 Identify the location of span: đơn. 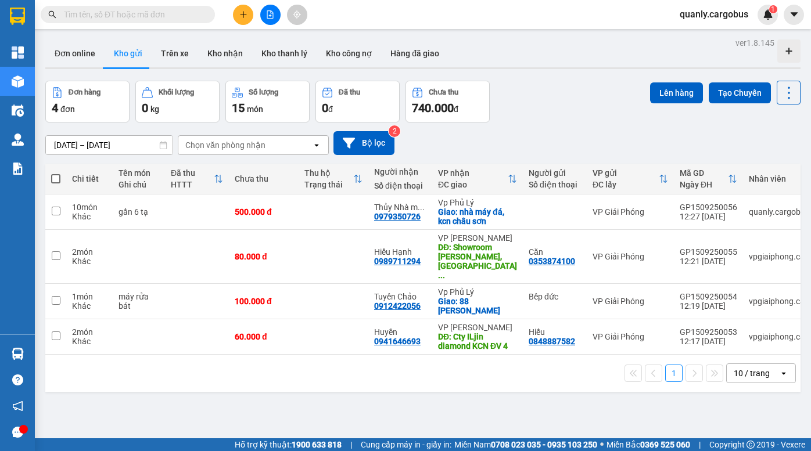
(67, 109).